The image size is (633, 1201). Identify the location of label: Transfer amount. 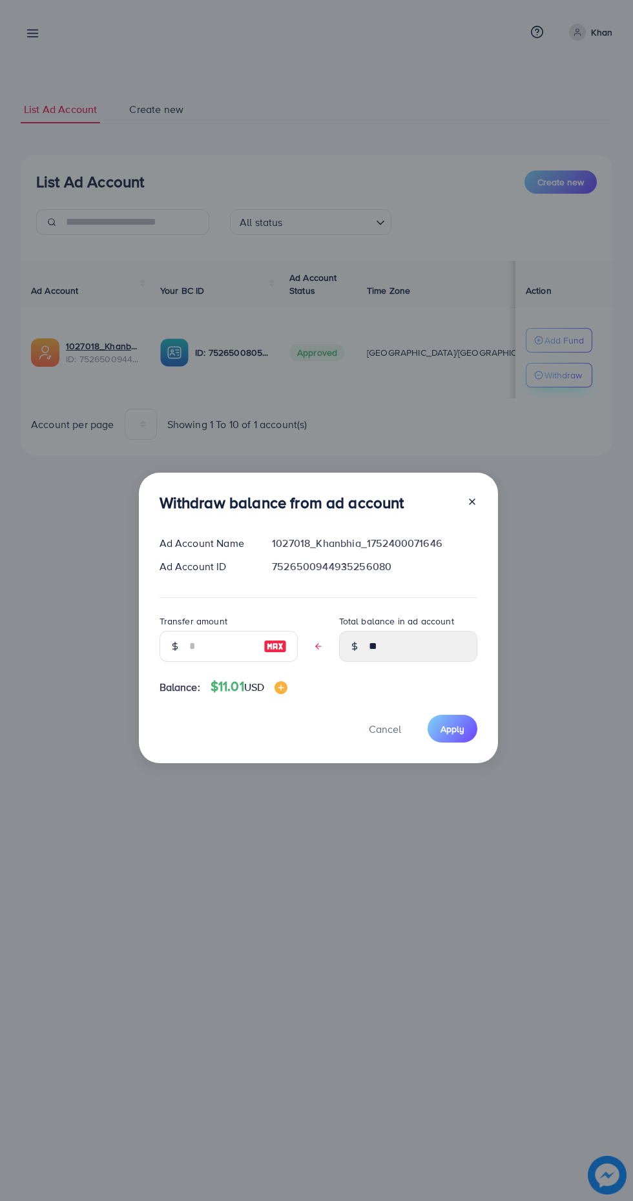
(193, 621).